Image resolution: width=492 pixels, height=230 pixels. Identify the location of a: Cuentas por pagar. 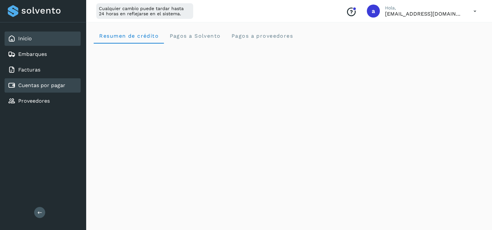
(42, 85).